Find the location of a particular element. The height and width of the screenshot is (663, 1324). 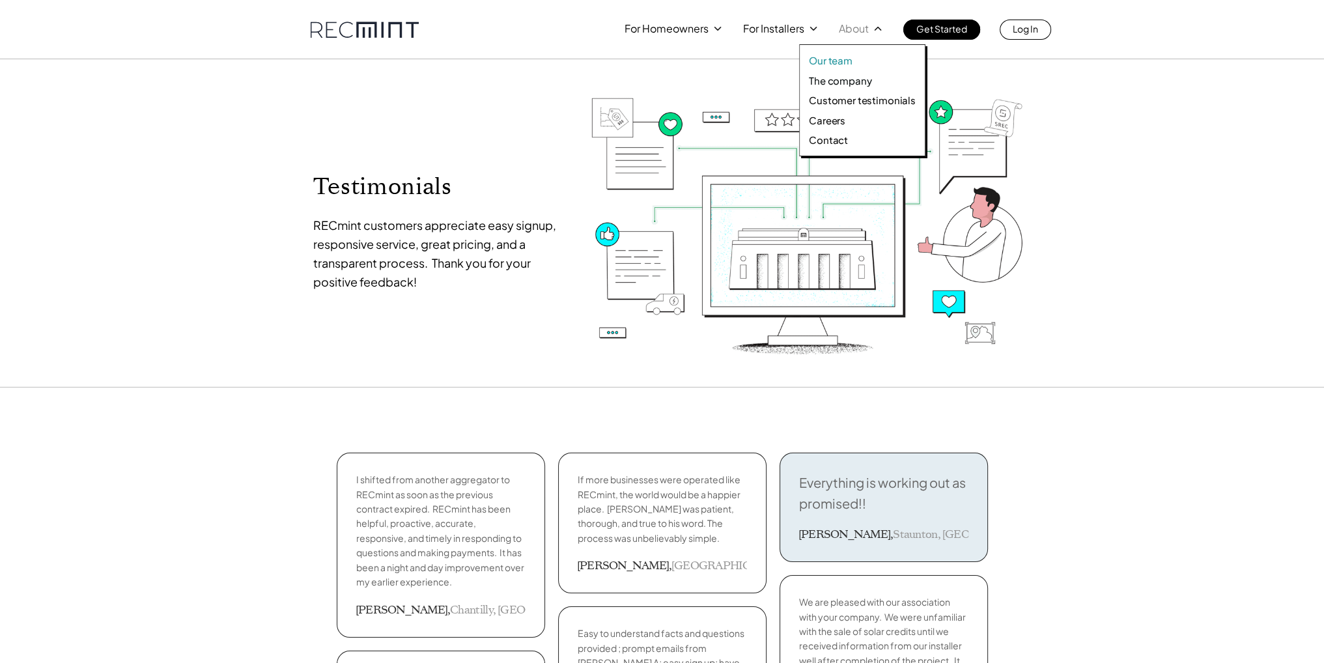

p: For Homeowners is located at coordinates (666, 29).